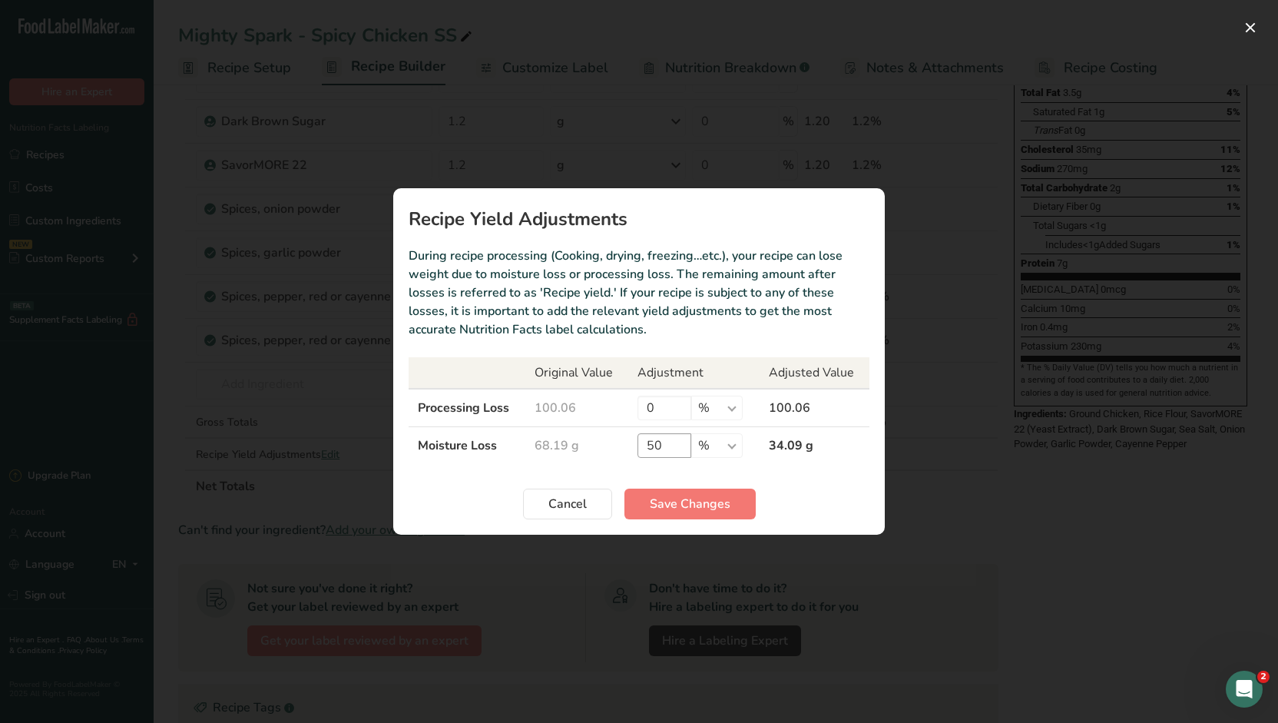  I want to click on td: 34.09 g, so click(814, 446).